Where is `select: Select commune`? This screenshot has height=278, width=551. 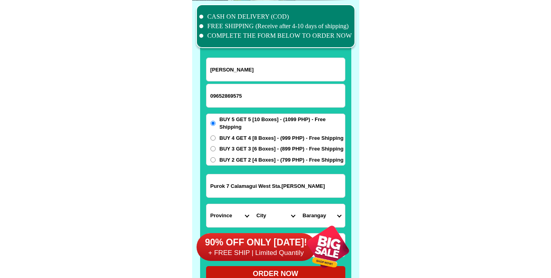
select: Select commune is located at coordinates (322, 216).